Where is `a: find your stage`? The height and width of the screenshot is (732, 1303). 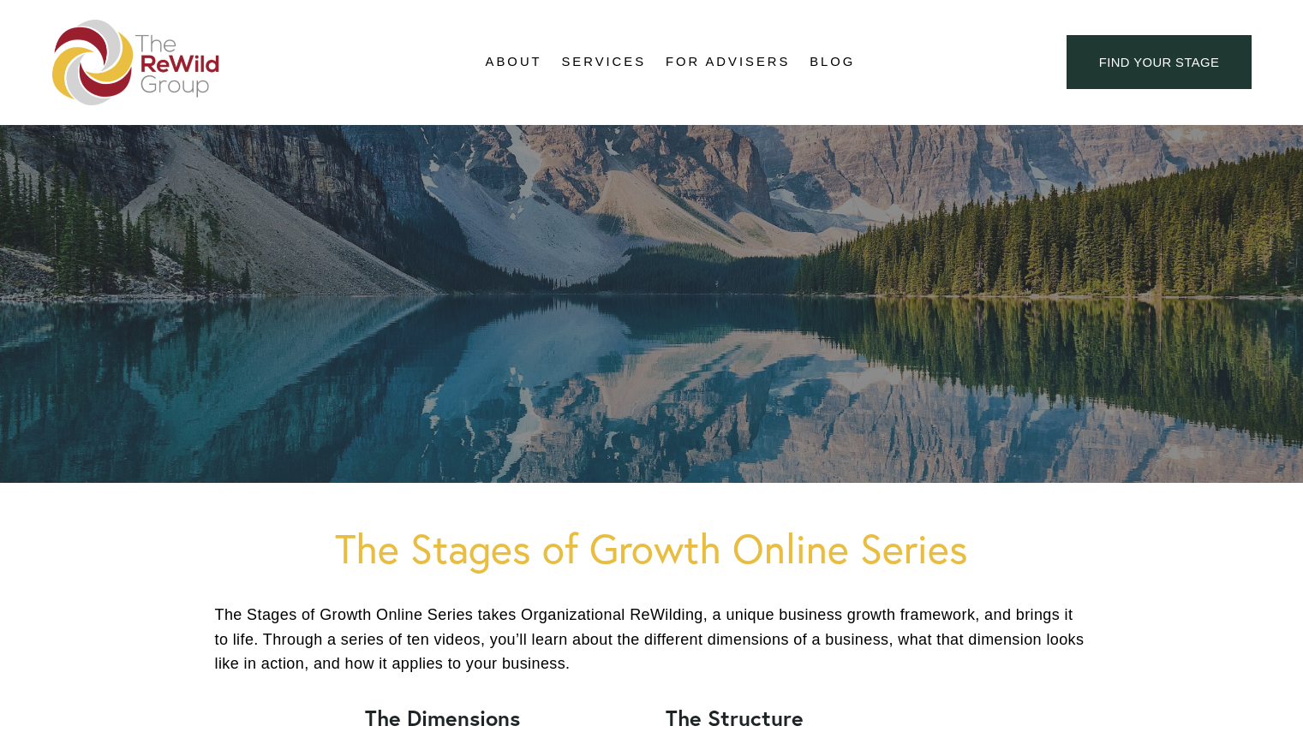
a: find your stage is located at coordinates (1159, 62).